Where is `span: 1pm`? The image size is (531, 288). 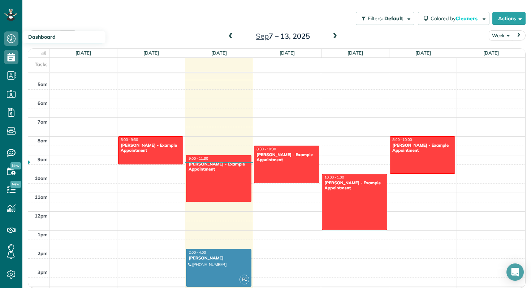
span: 1pm is located at coordinates (43, 234).